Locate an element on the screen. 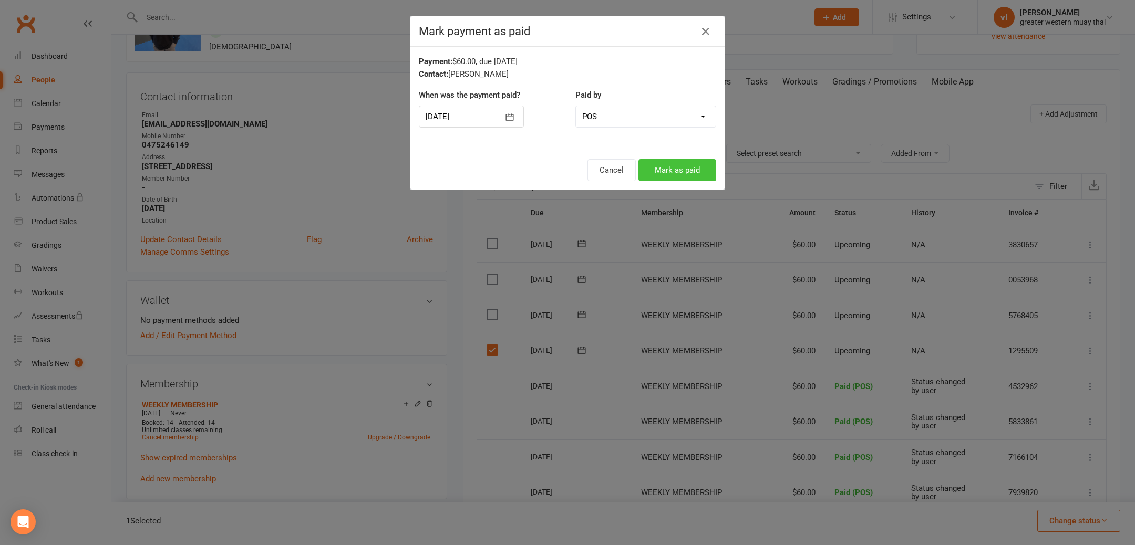  h4: Mark payment as paid is located at coordinates (568, 31).